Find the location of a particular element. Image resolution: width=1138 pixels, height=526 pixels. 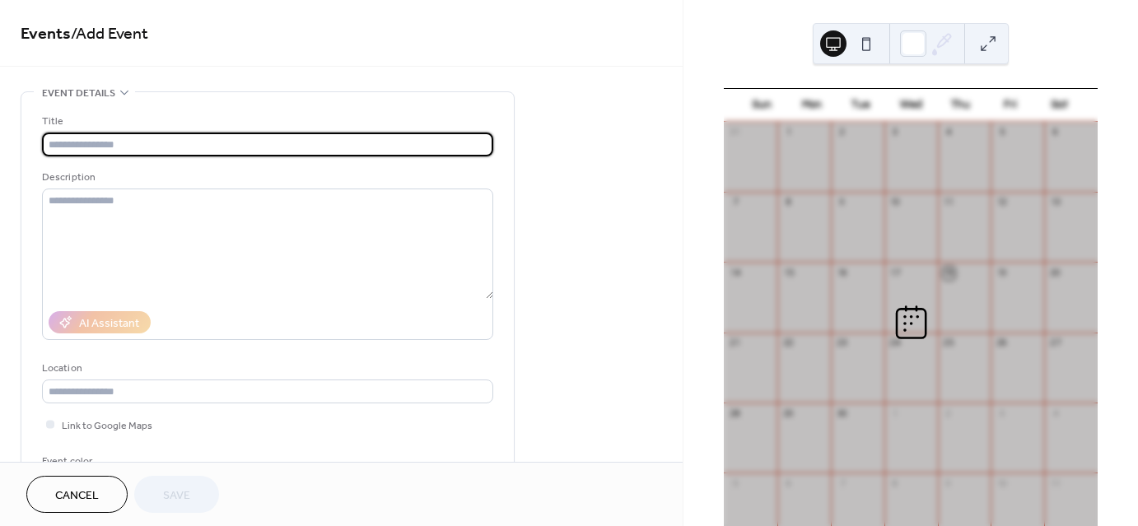

div: Event color is located at coordinates (104, 461).